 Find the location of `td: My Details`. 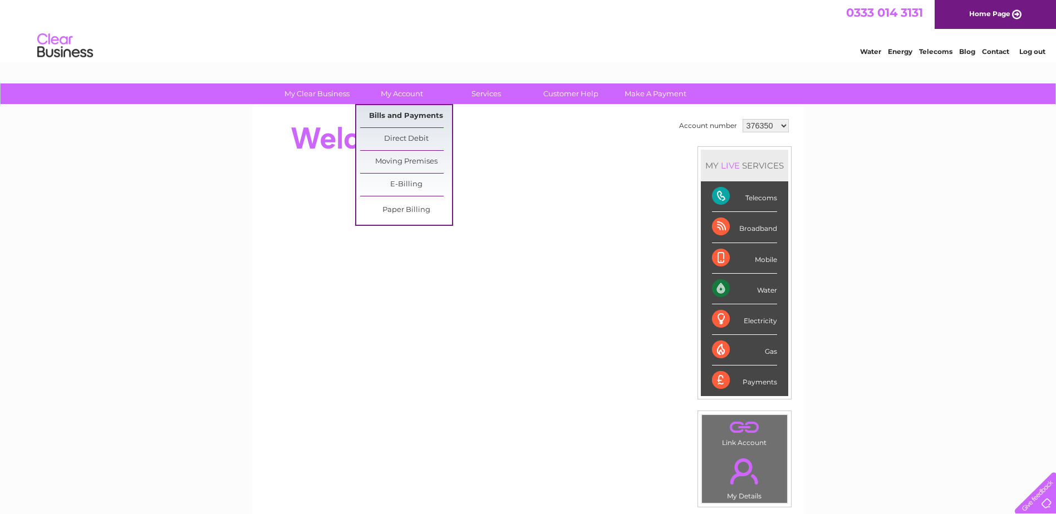

td: My Details is located at coordinates (744, 476).